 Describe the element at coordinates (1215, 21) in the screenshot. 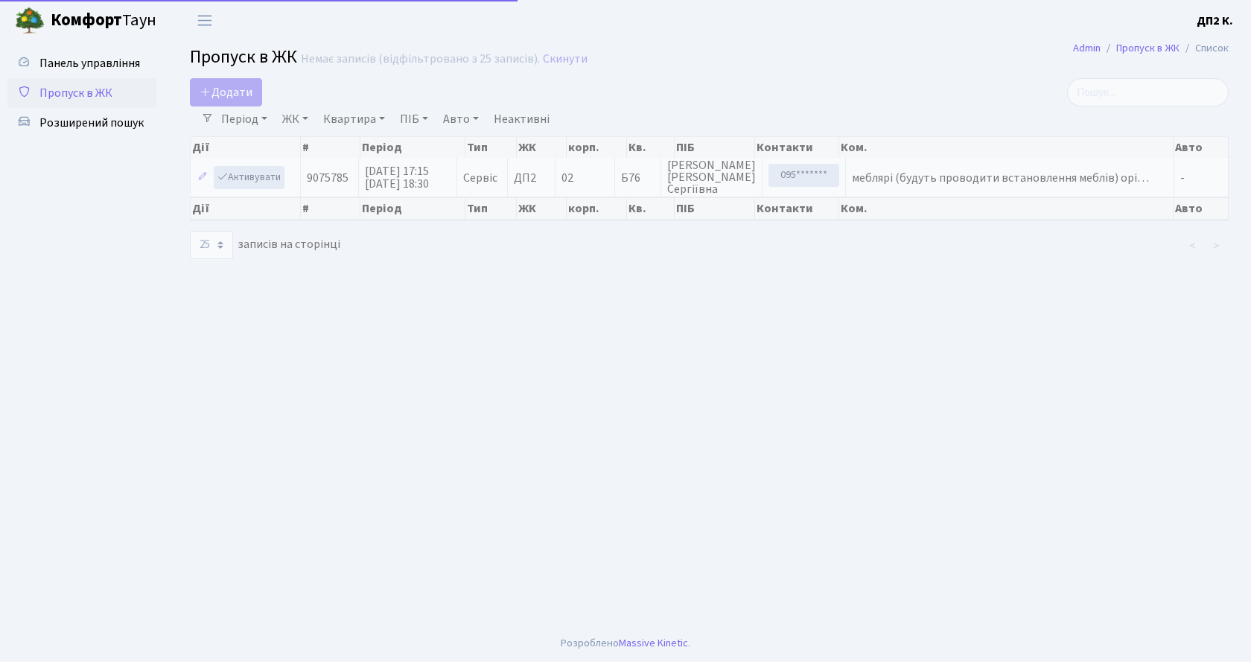

I see `b: ДП2 К.` at that location.